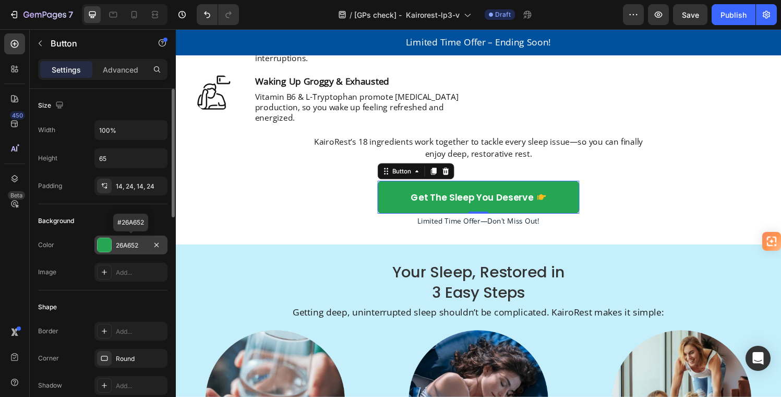 The height and width of the screenshot is (397, 781). I want to click on button: Save, so click(691, 15).